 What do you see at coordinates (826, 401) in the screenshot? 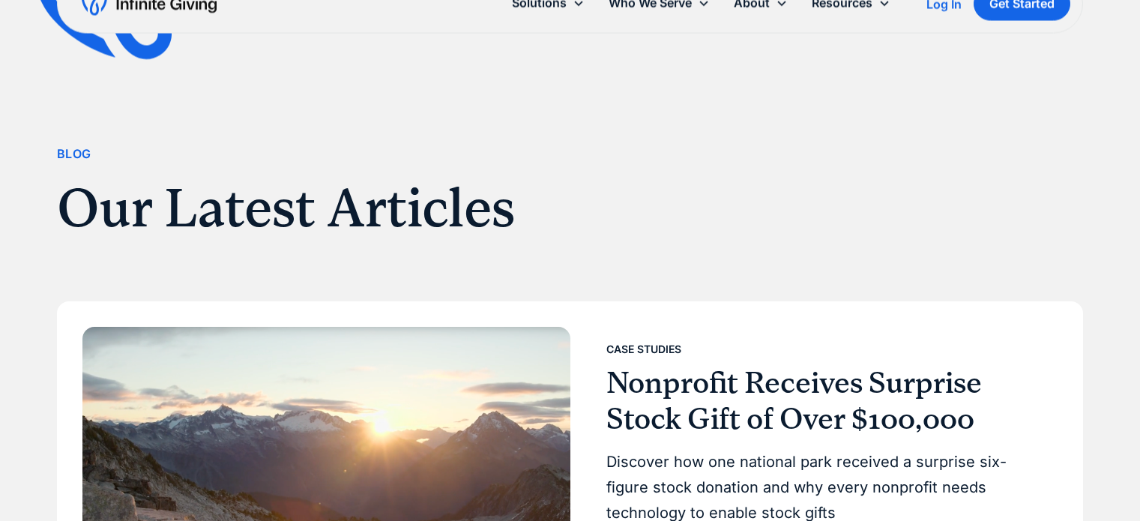
I see `h3: Nonprofit Receives Surprise Stock Gift of Over $100,000` at bounding box center [826, 401].